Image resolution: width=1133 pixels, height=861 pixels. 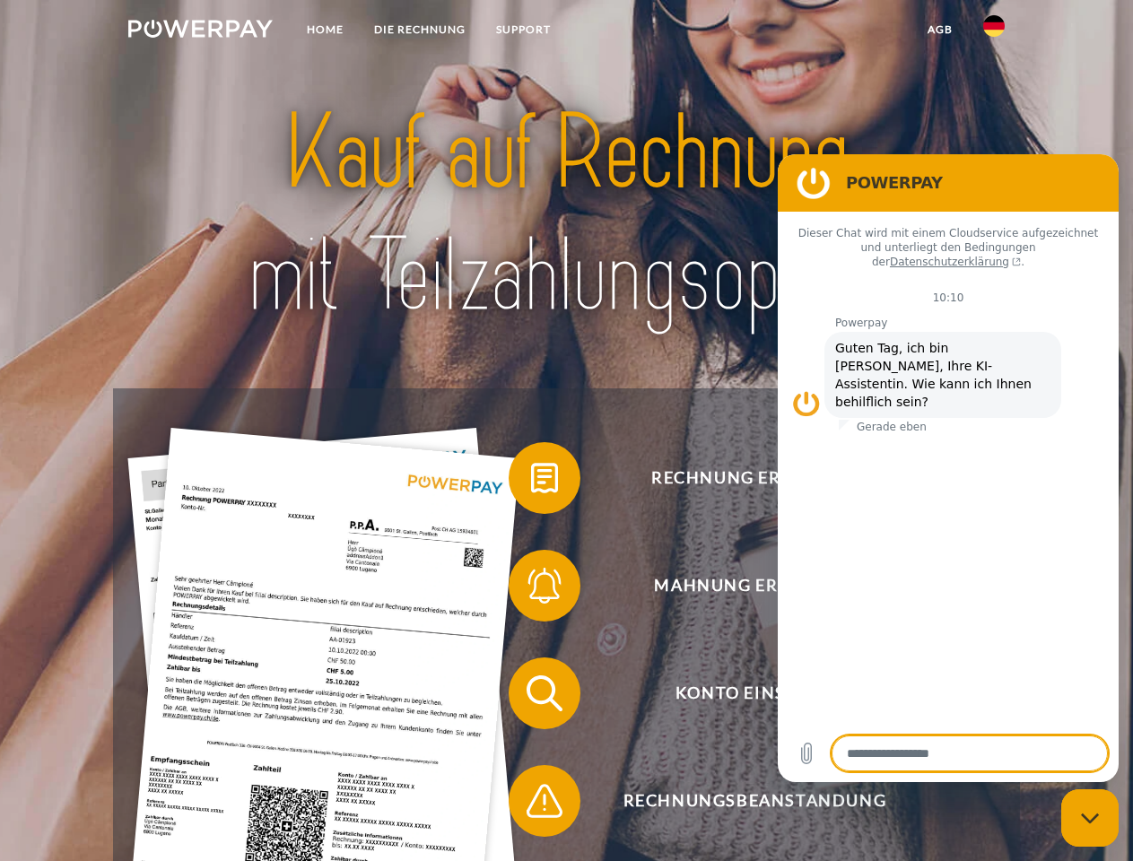 I want to click on img: de, so click(x=994, y=26).